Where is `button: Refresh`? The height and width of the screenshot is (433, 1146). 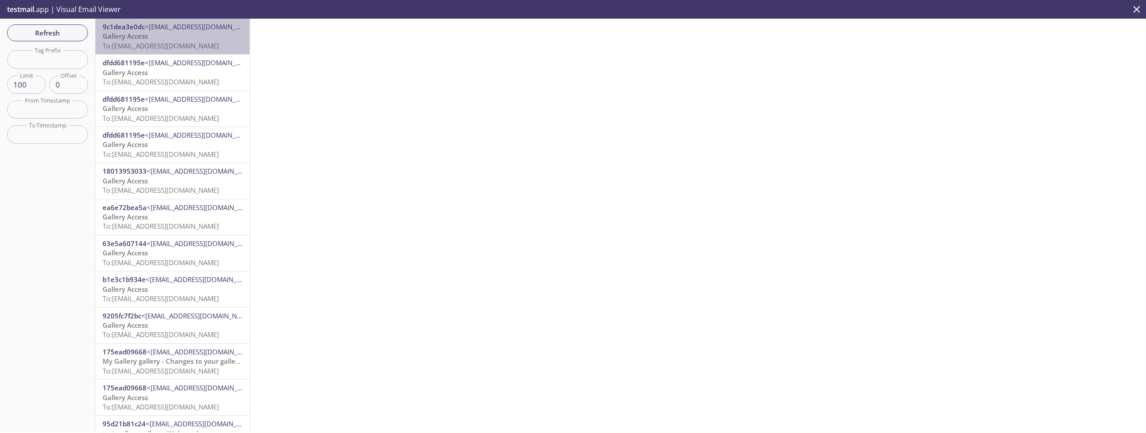 button: Refresh is located at coordinates (48, 33).